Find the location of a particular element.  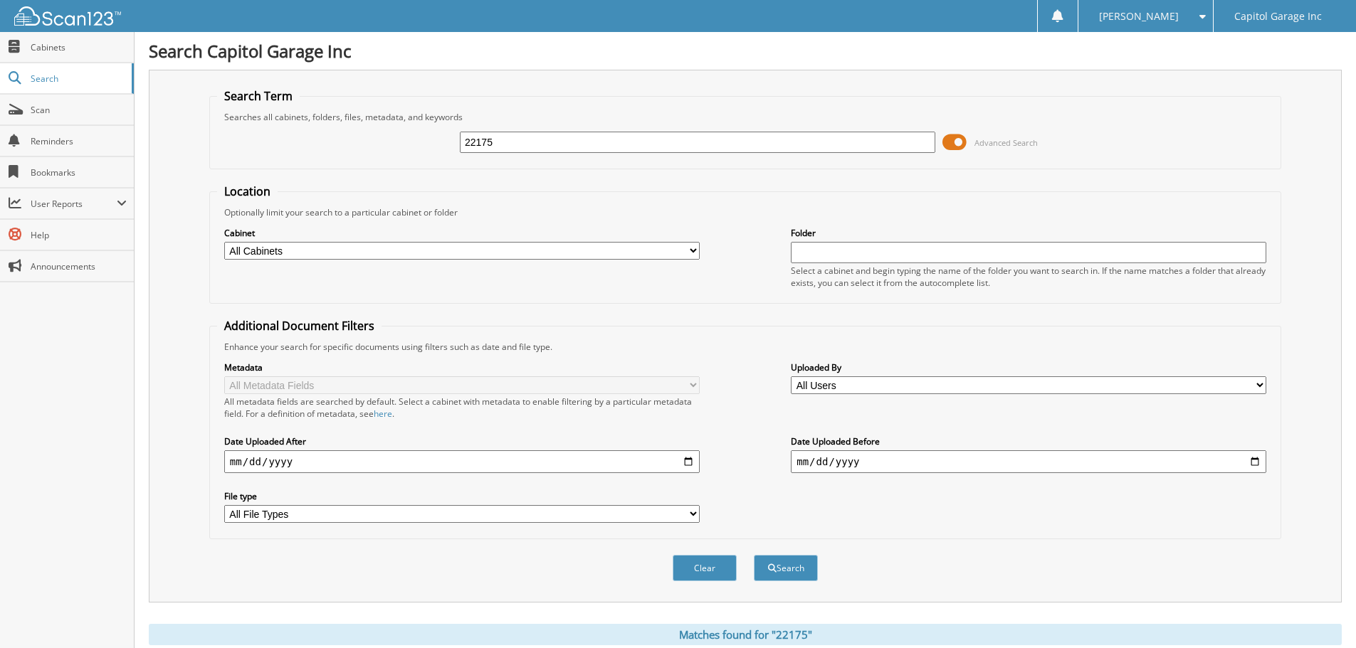

legend: Location is located at coordinates (247, 191).